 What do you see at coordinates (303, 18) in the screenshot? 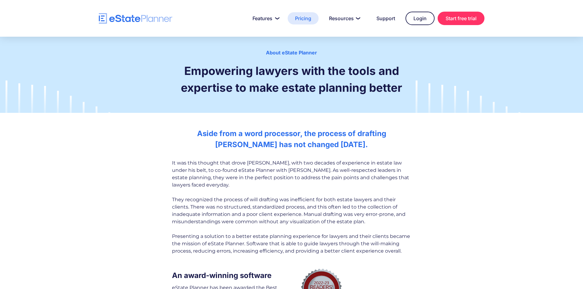
I see `a: Pricing` at bounding box center [303, 18].